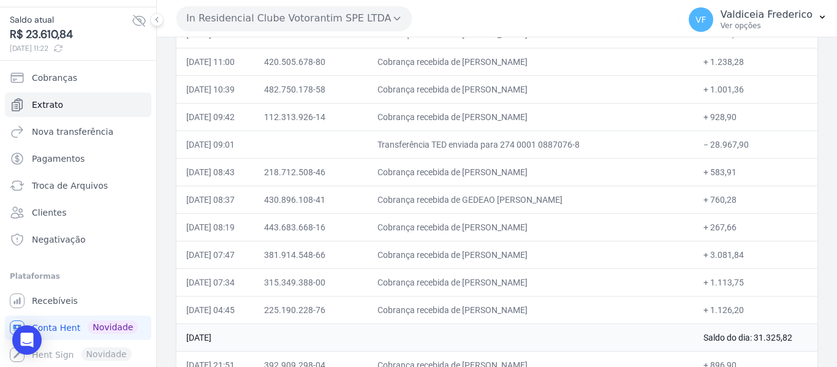 This screenshot has width=837, height=367. Describe the element at coordinates (70, 186) in the screenshot. I see `span: Troca de Arquivos` at that location.